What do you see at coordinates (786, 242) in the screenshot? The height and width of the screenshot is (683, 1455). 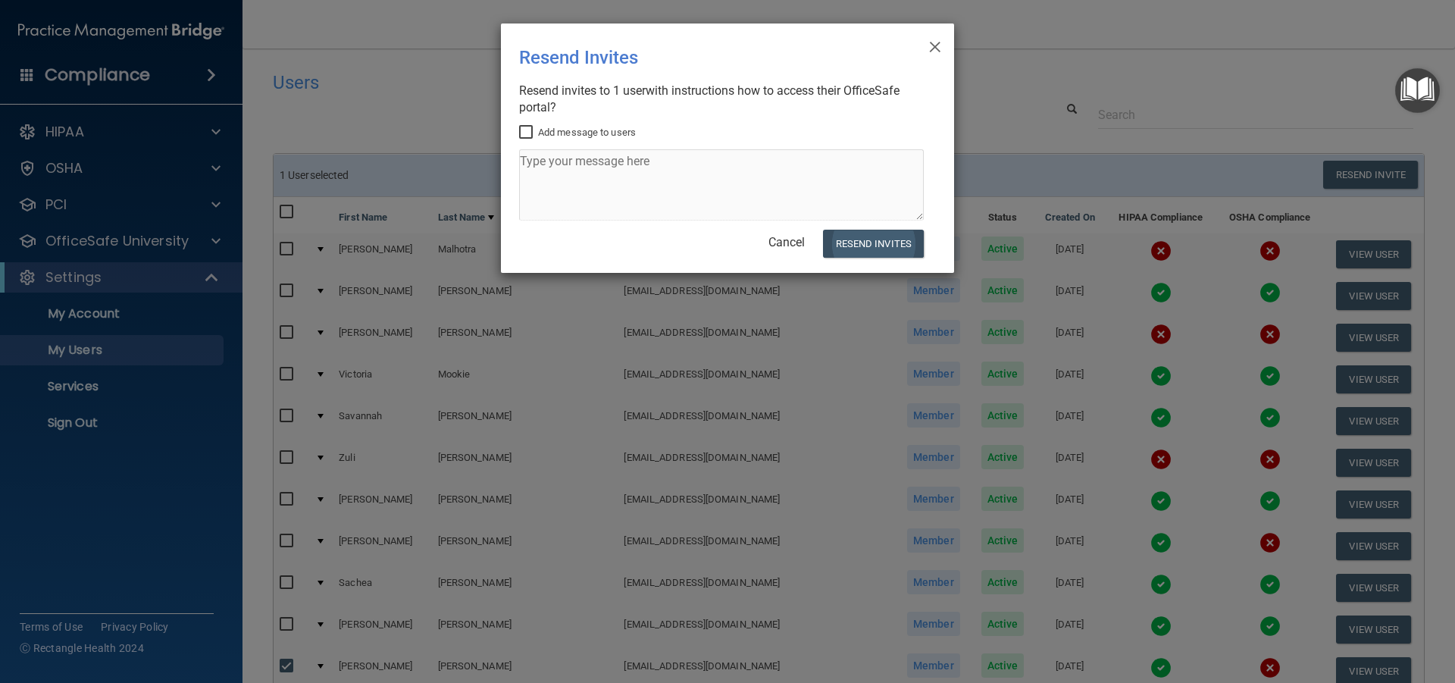 I see `a: Cancel` at bounding box center [786, 242].